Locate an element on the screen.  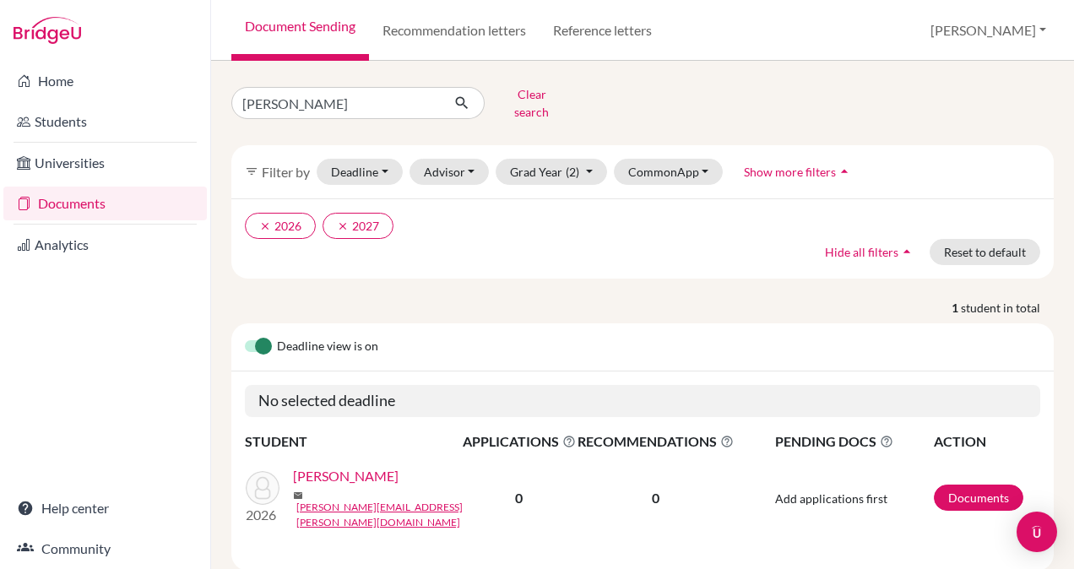
span: Deadline view is on is located at coordinates (328, 347).